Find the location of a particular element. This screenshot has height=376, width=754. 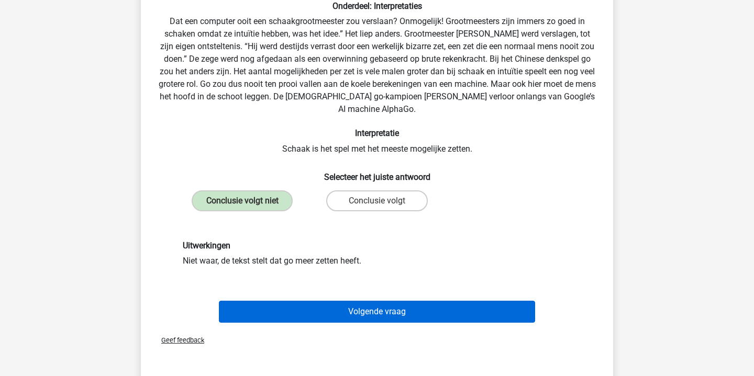

h6: Selecteer het juiste antwoord is located at coordinates (377, 173).